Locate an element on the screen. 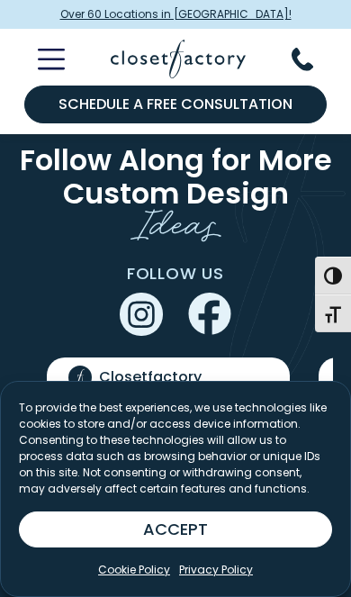  span: Custom Design is located at coordinates (176, 193).